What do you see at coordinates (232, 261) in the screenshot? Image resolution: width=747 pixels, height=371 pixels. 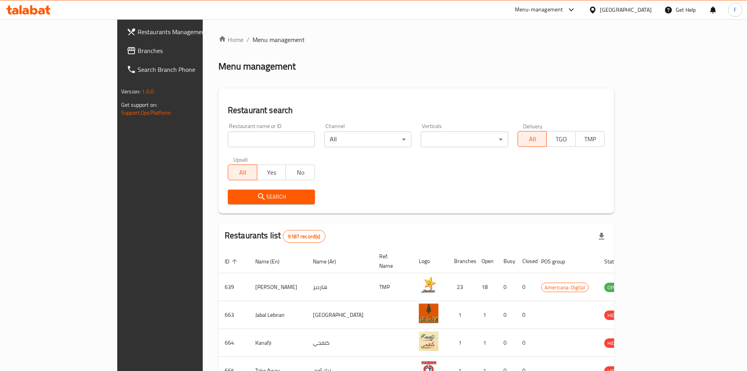 I see `span: ID` at bounding box center [232, 261].